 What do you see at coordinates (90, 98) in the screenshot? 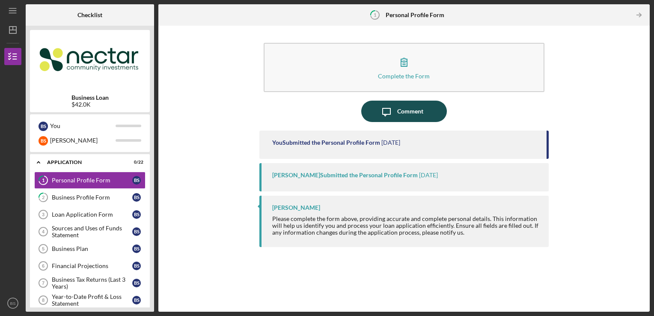
I see `b: Business Loan` at bounding box center [90, 98].